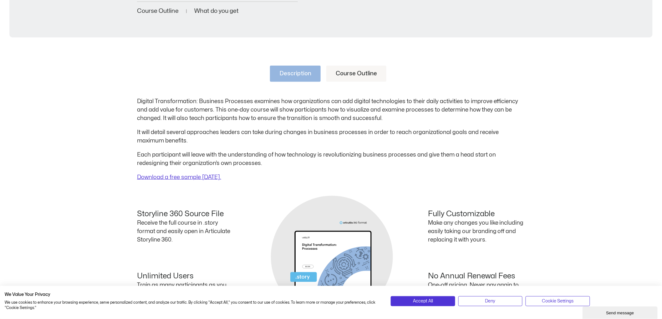  I want to click on p: Make any changes you like including easily taking our branding off and replacing it with yours., so click(477, 232).